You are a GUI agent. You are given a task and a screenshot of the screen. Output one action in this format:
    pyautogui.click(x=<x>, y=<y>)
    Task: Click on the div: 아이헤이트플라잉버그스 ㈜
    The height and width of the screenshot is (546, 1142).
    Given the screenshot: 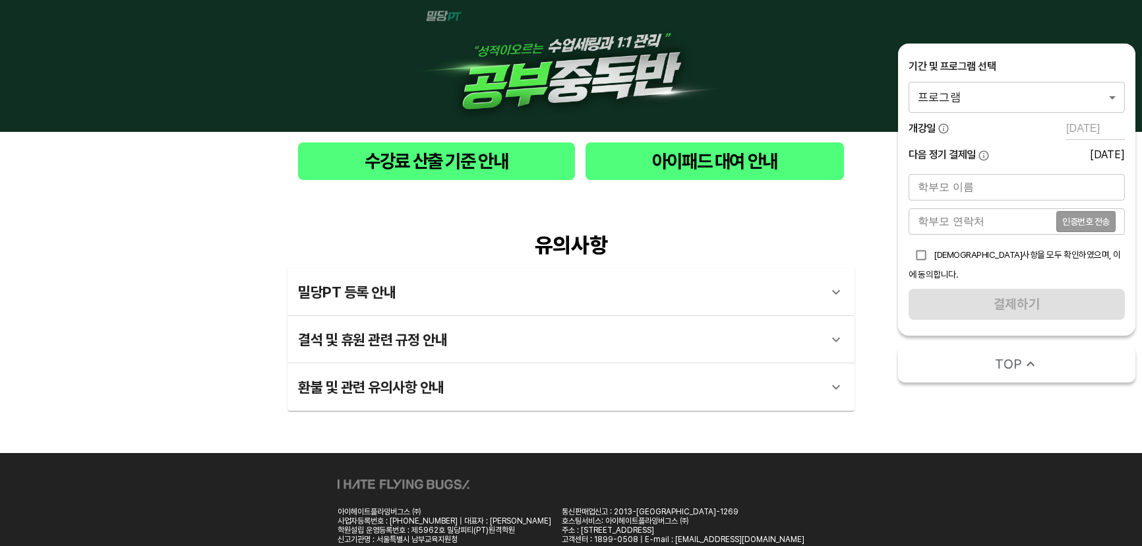 What is the action you would take?
    pyautogui.click(x=445, y=512)
    